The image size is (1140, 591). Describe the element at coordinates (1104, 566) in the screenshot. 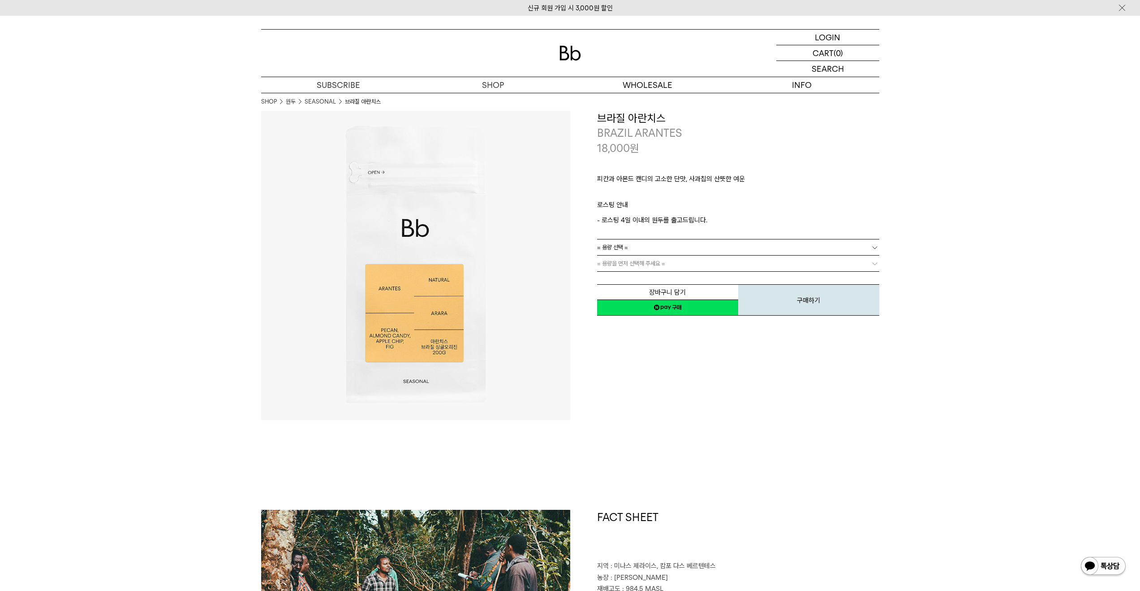

I see `img: 카카오톡 채널 1:1 채팅 버튼` at that location.